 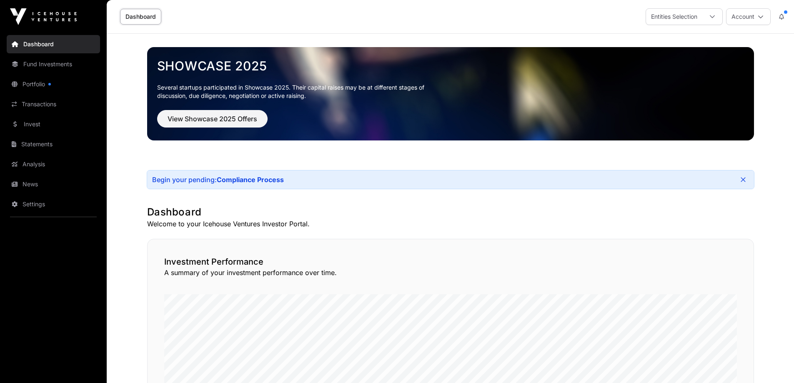 What do you see at coordinates (53, 84) in the screenshot?
I see `a: Portfolio` at bounding box center [53, 84].